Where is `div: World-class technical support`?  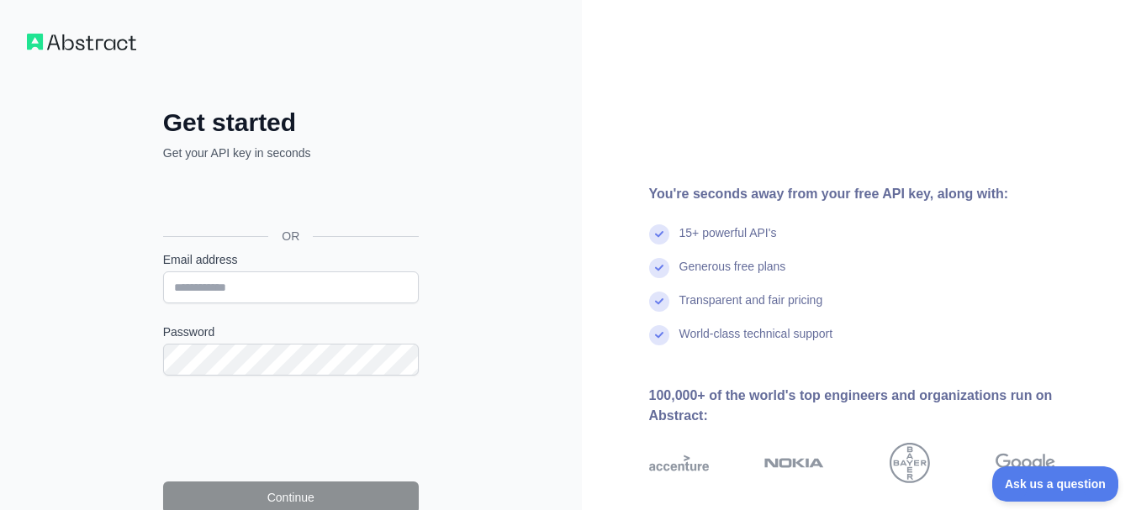 div: World-class technical support is located at coordinates (756, 342).